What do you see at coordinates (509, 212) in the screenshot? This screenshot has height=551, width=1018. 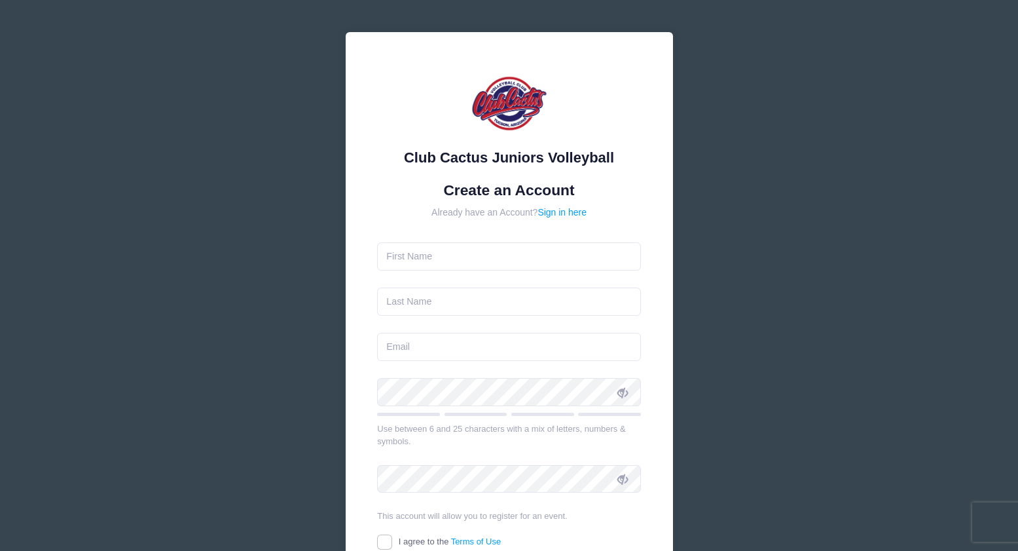 I see `div: Already have an Account?` at bounding box center [509, 212].